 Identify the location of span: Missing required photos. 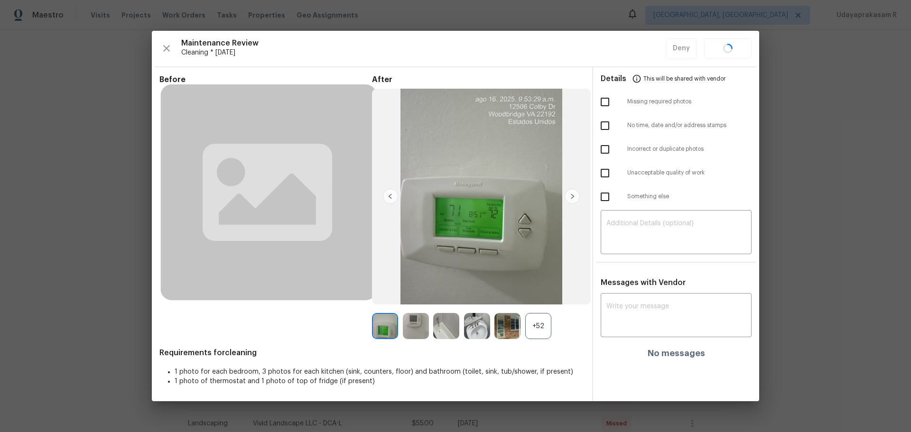
(690, 102).